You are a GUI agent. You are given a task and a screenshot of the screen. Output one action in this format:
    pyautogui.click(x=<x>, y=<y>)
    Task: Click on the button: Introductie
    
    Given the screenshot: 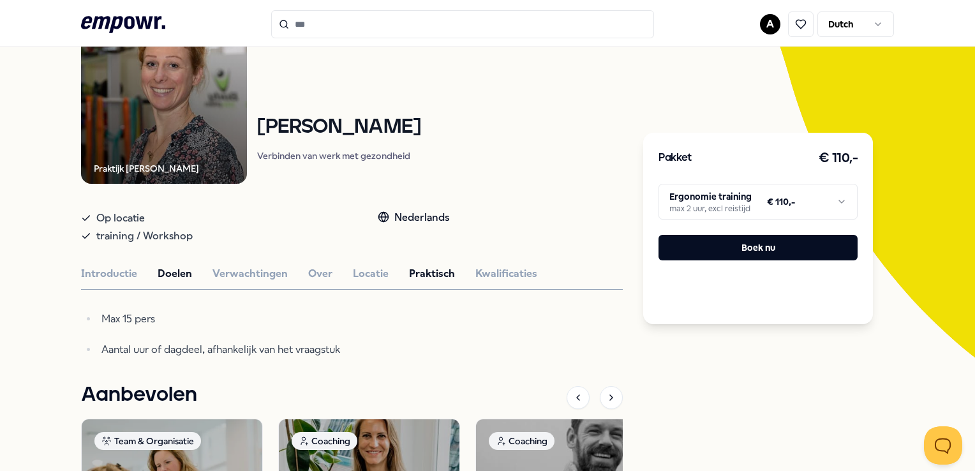 What is the action you would take?
    pyautogui.click(x=109, y=274)
    